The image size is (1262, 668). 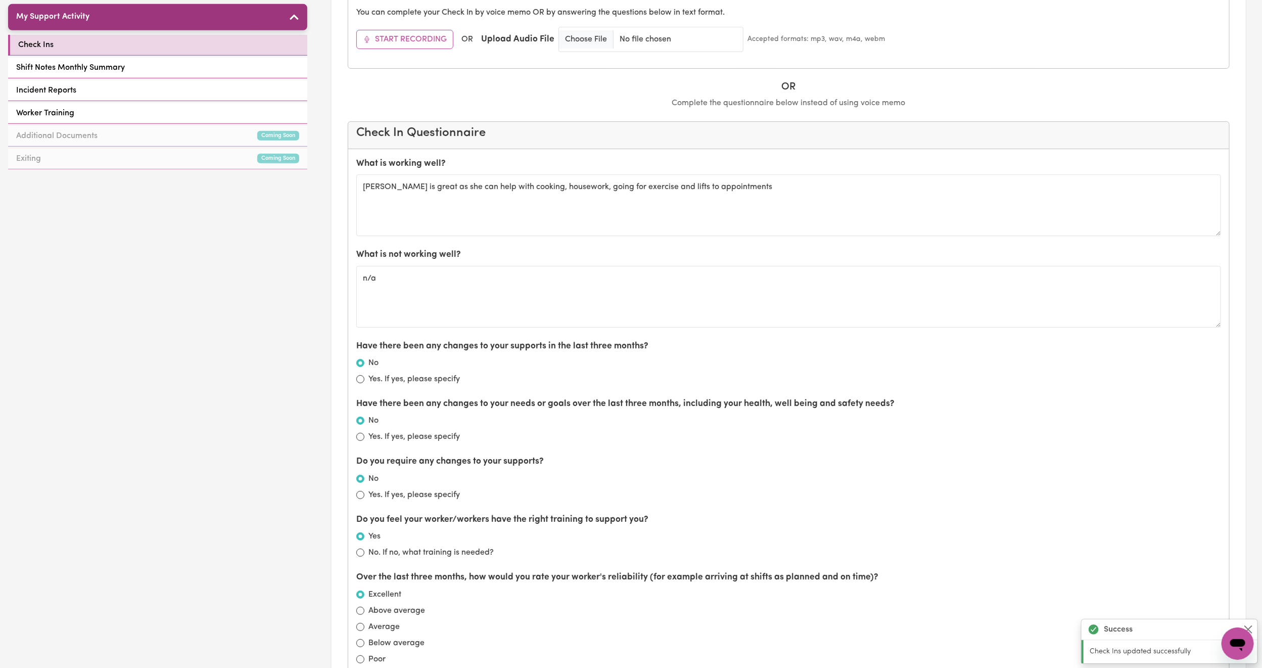 What do you see at coordinates (408, 255) in the screenshot?
I see `label: What is not working well?` at bounding box center [408, 255].